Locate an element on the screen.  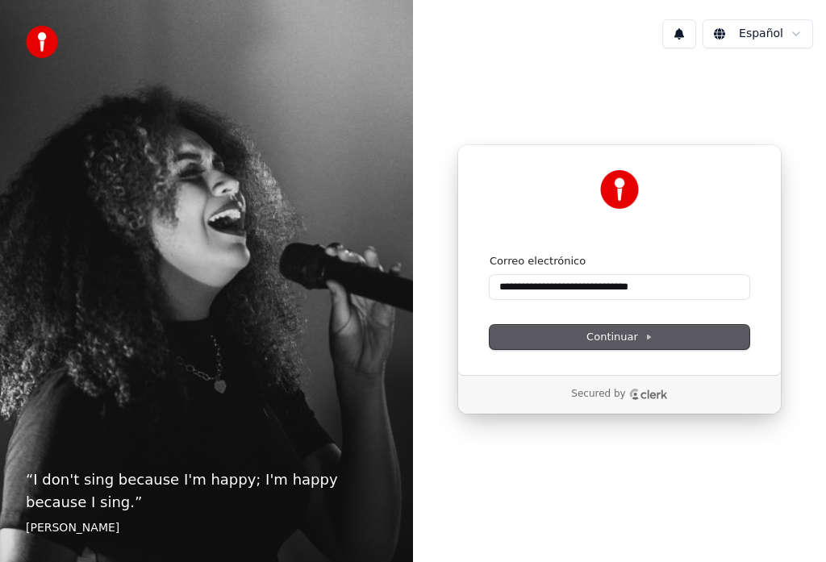
img: youka is located at coordinates (42, 42).